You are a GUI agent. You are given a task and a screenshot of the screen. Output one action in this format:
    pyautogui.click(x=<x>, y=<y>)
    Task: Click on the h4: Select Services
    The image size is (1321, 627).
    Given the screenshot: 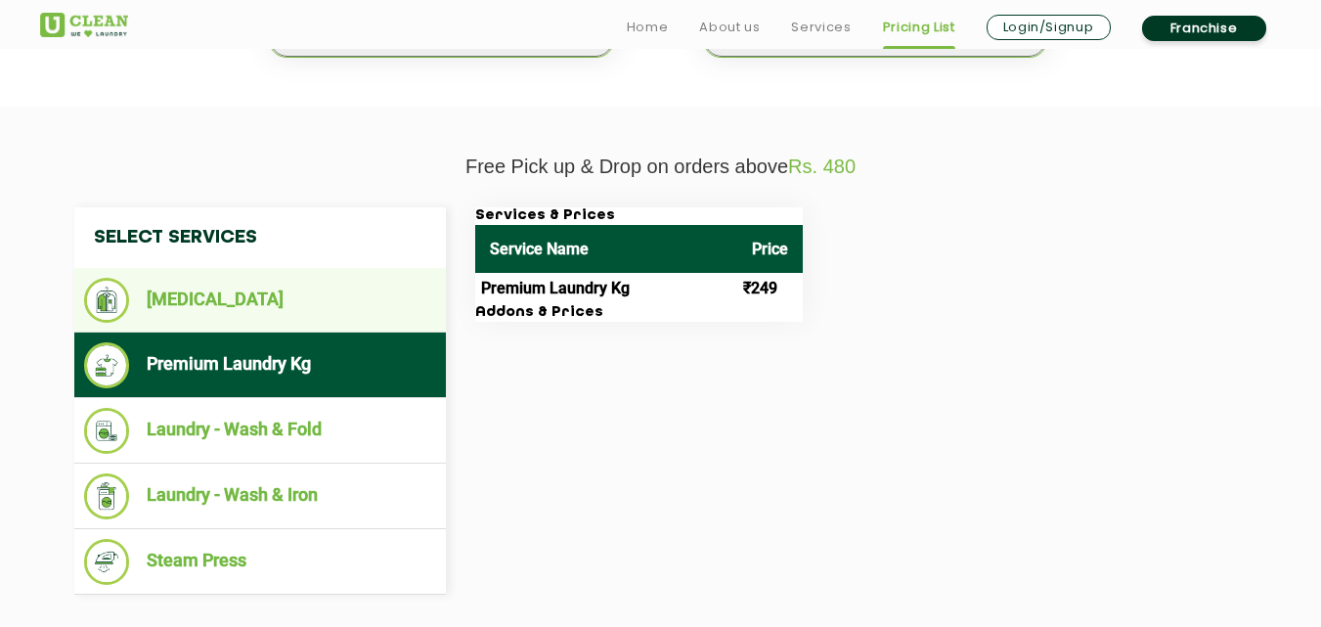 What is the action you would take?
    pyautogui.click(x=260, y=238)
    